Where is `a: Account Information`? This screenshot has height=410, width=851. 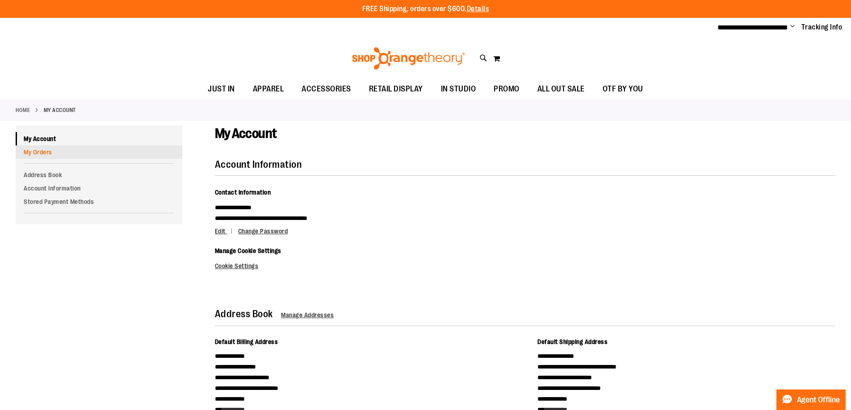
a: Account Information is located at coordinates (99, 188).